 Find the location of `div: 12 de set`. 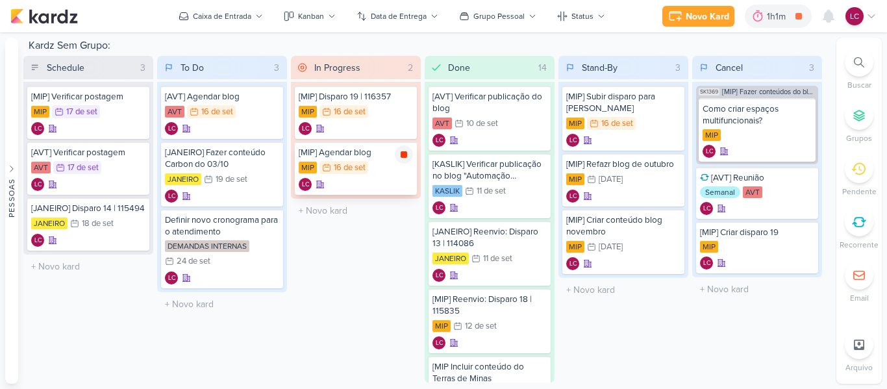

div: 12 de set is located at coordinates (481, 326).